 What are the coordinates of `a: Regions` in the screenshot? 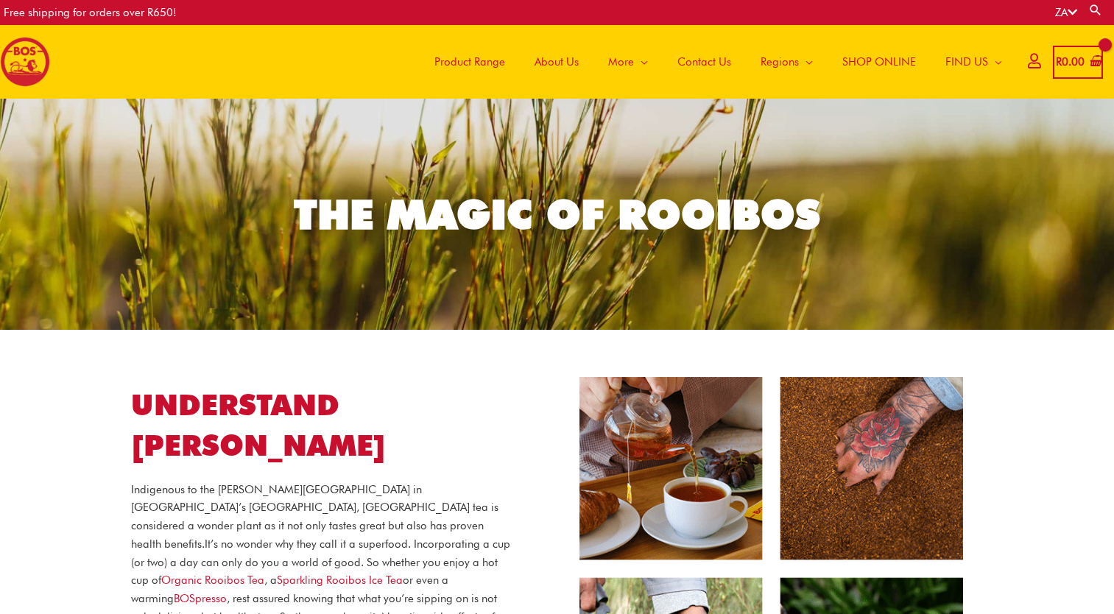 It's located at (786, 62).